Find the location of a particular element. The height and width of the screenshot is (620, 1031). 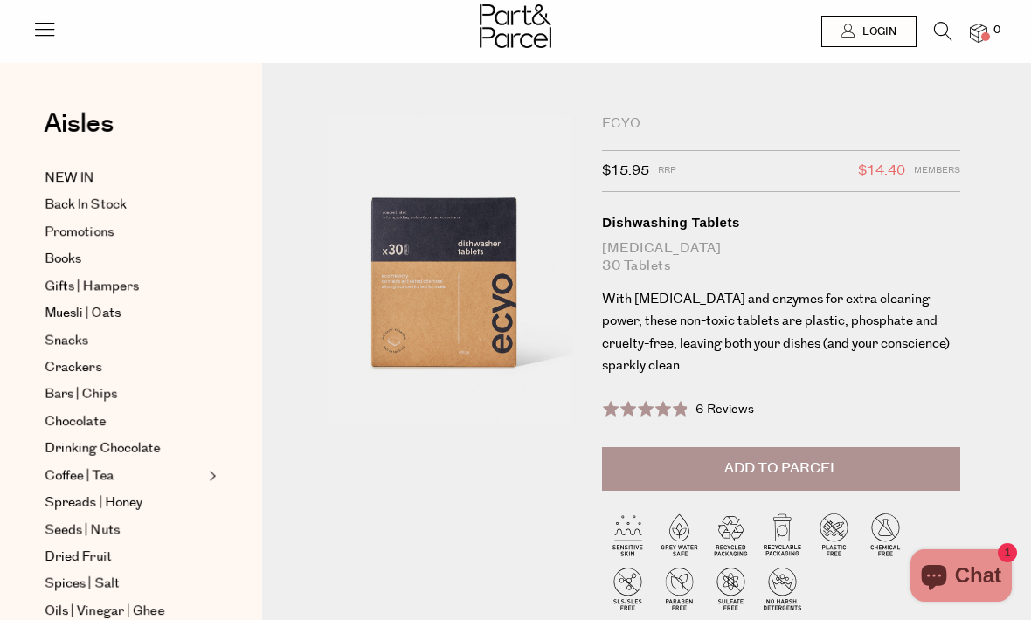

span: Crackers is located at coordinates (72, 368).